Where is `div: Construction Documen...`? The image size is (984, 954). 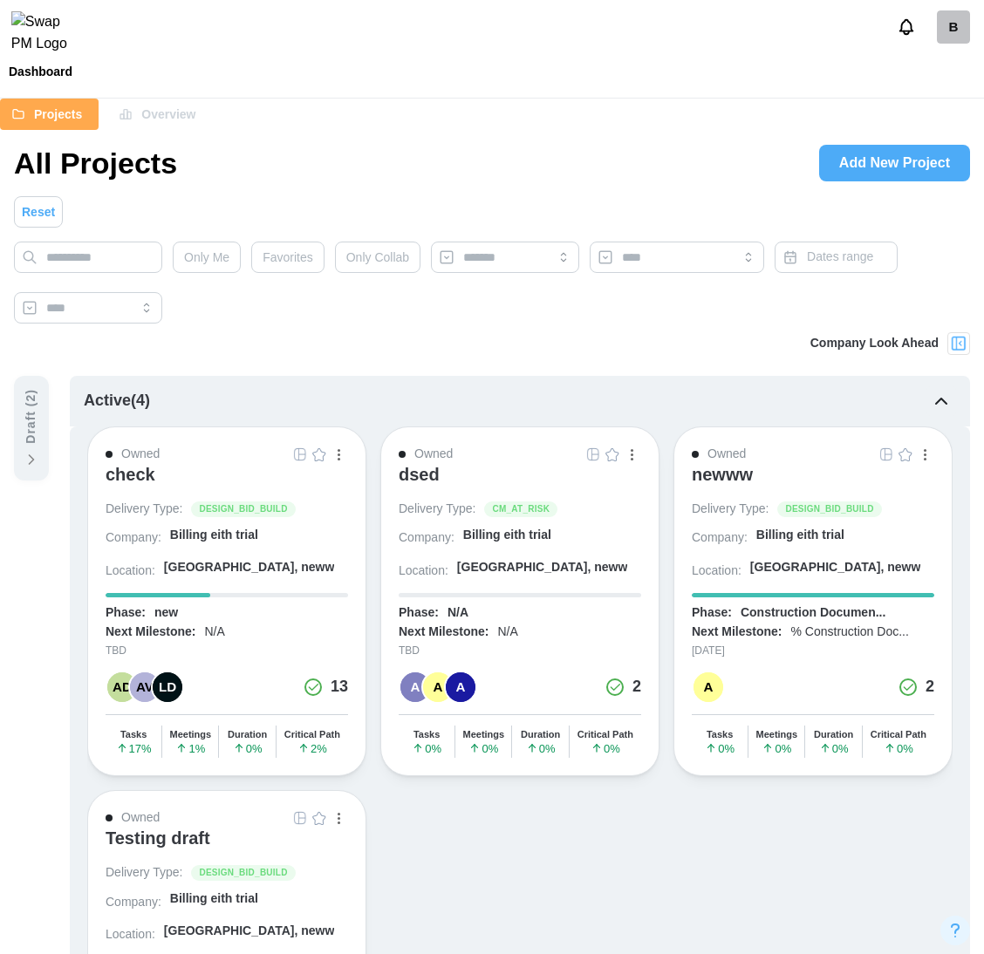 div: Construction Documen... is located at coordinates (813, 613).